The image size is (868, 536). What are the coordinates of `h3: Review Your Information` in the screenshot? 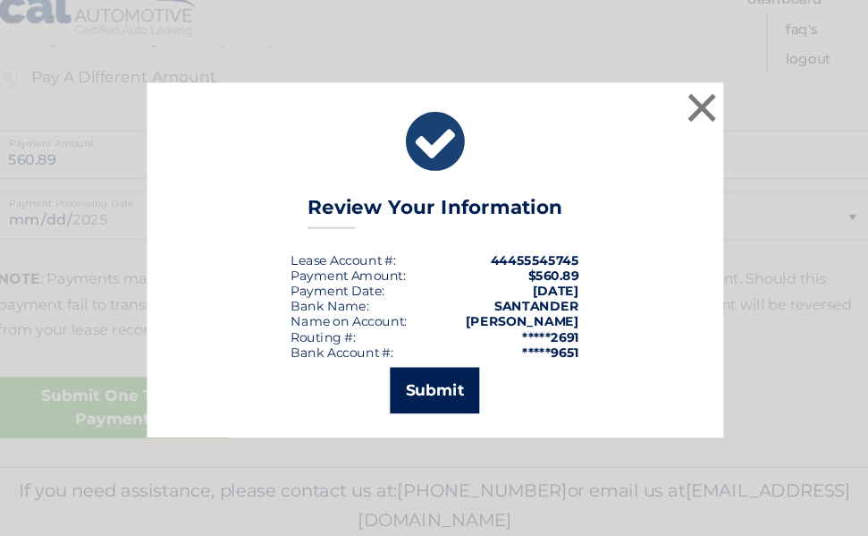 It's located at (434, 223).